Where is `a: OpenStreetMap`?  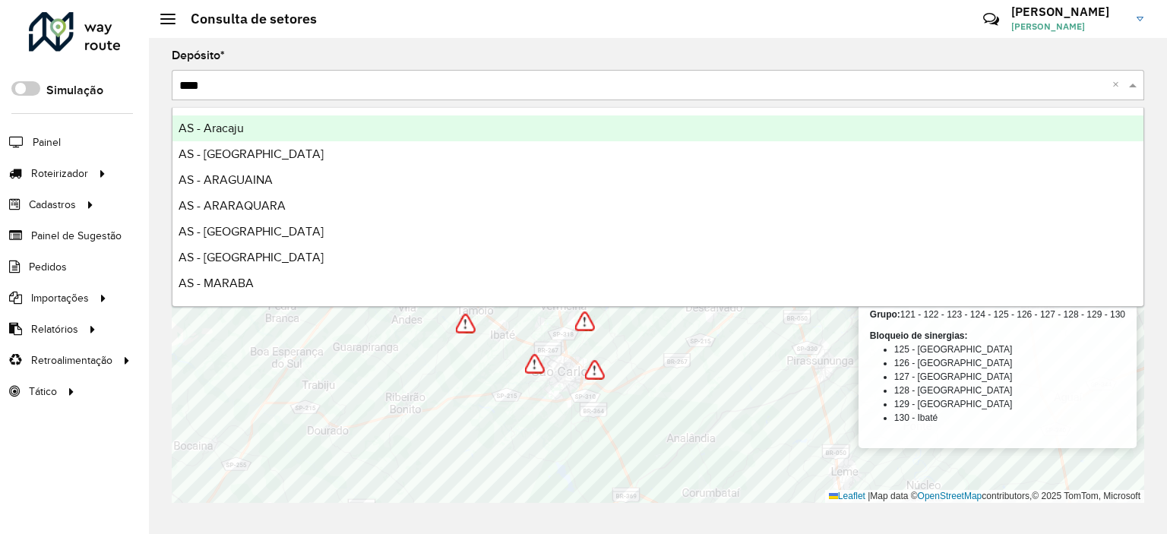 a: OpenStreetMap is located at coordinates (949, 496).